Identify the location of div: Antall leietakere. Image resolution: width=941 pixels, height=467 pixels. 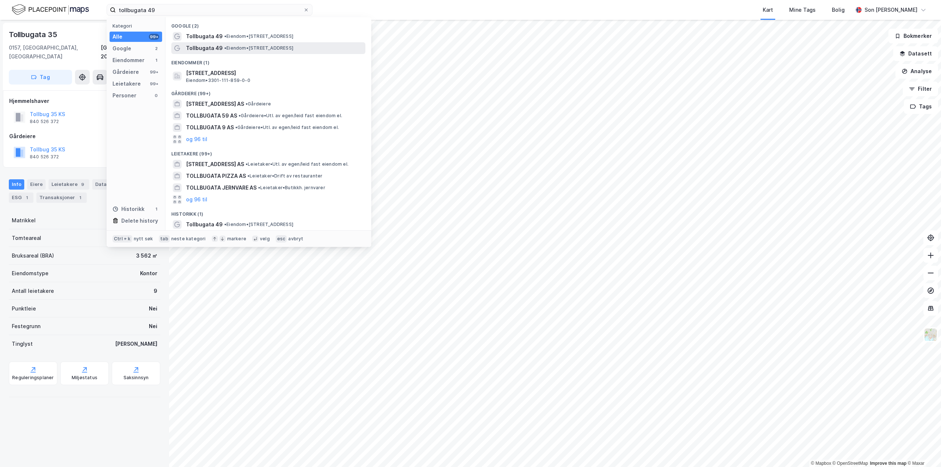
(33, 291).